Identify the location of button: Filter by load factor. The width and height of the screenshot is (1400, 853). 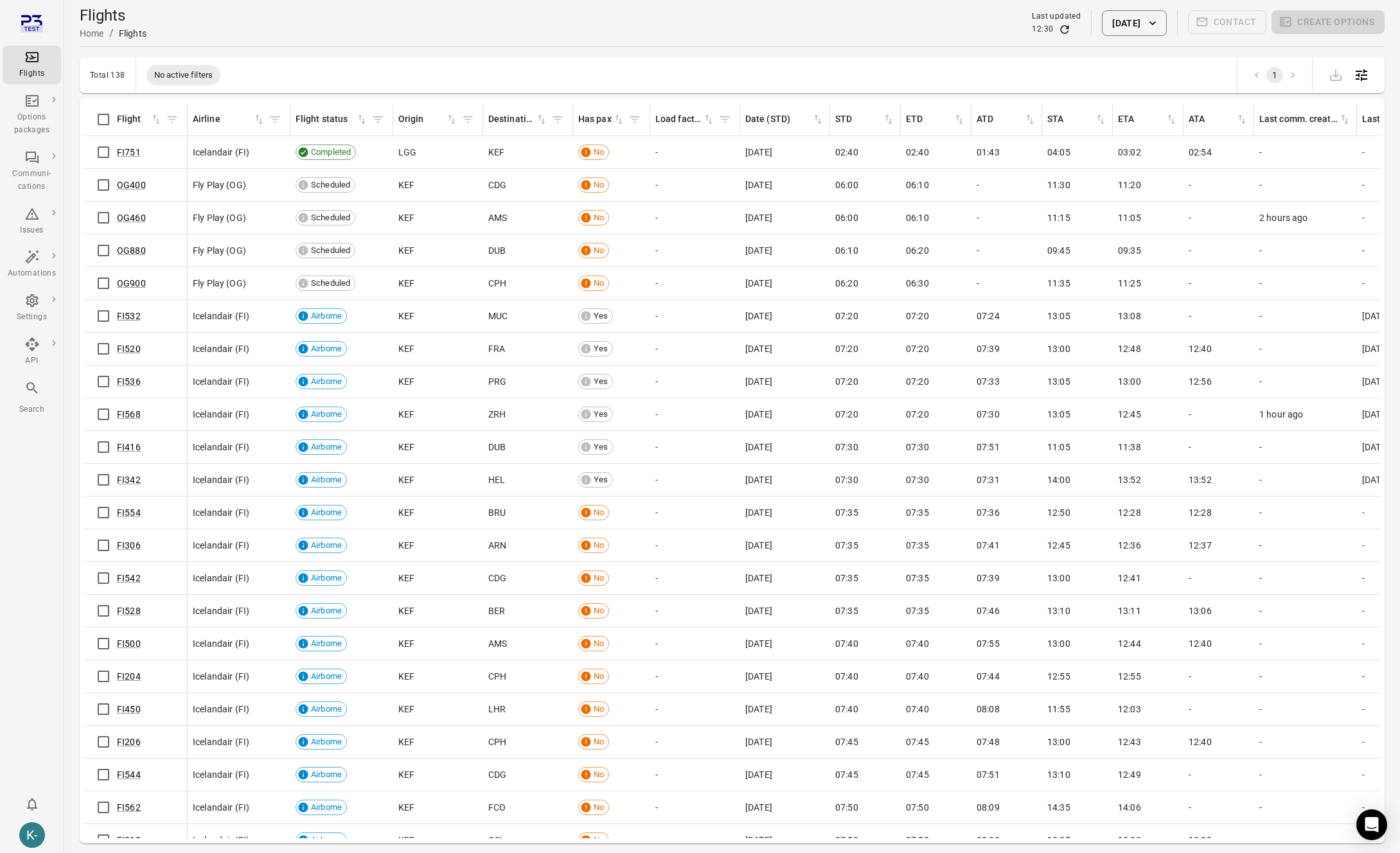
(725, 120).